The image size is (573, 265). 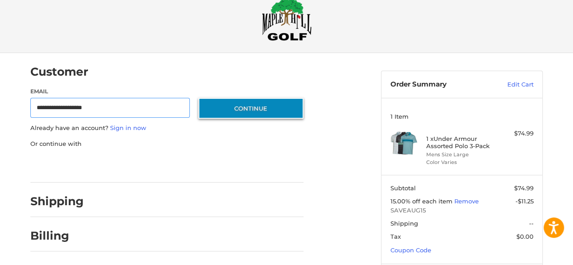 What do you see at coordinates (423, 201) in the screenshot?
I see `span: 15.00% off each item` at bounding box center [423, 201].